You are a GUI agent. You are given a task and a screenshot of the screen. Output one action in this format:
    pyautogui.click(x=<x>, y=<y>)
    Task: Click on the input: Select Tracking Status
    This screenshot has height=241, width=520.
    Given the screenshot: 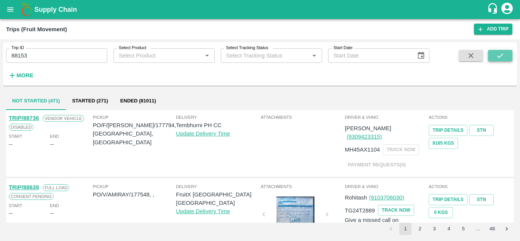 What is the action you would take?
    pyautogui.click(x=260, y=56)
    